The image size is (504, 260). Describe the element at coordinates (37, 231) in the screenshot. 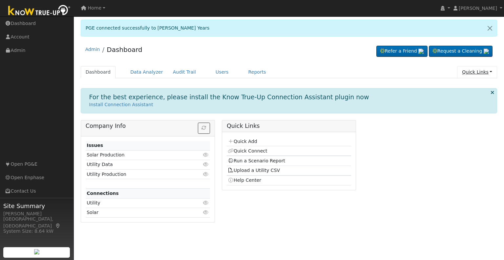

I see `div: System Size: 8.64 kW` at that location.